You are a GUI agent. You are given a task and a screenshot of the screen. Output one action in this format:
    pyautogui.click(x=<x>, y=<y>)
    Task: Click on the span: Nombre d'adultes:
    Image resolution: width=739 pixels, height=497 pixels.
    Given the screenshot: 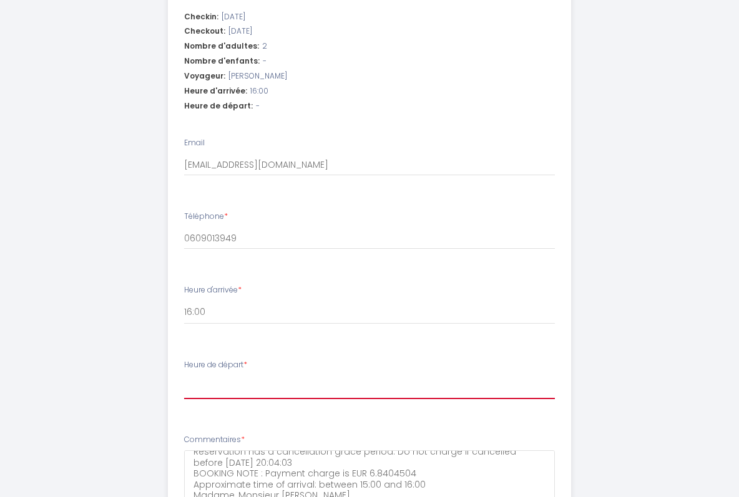 What is the action you would take?
    pyautogui.click(x=221, y=46)
    